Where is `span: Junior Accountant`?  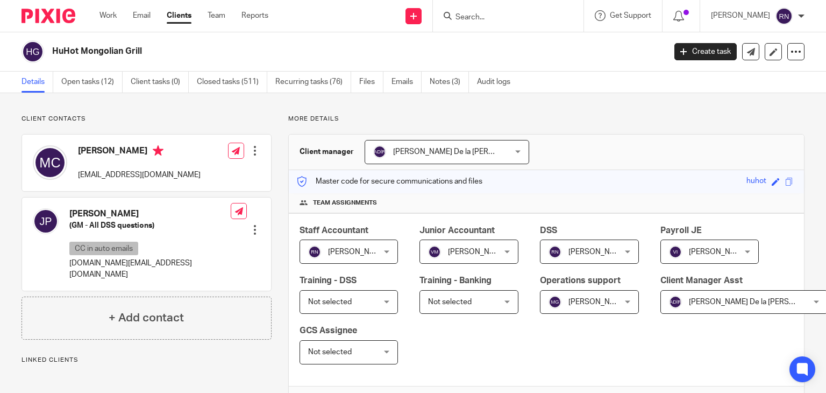 span: Junior Accountant is located at coordinates (457, 230).